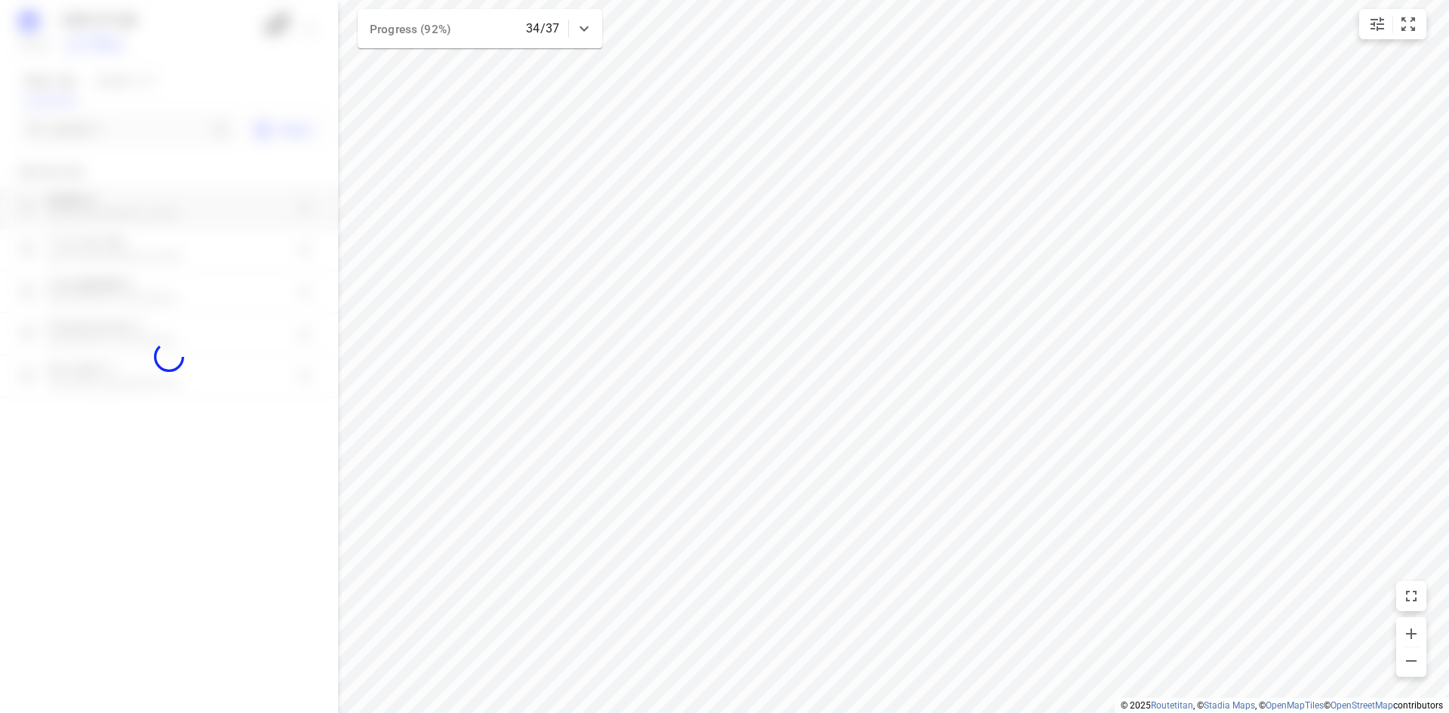 Image resolution: width=1449 pixels, height=713 pixels. Describe the element at coordinates (1282, 706) in the screenshot. I see `li: © 2025 , © , © © contributors` at that location.